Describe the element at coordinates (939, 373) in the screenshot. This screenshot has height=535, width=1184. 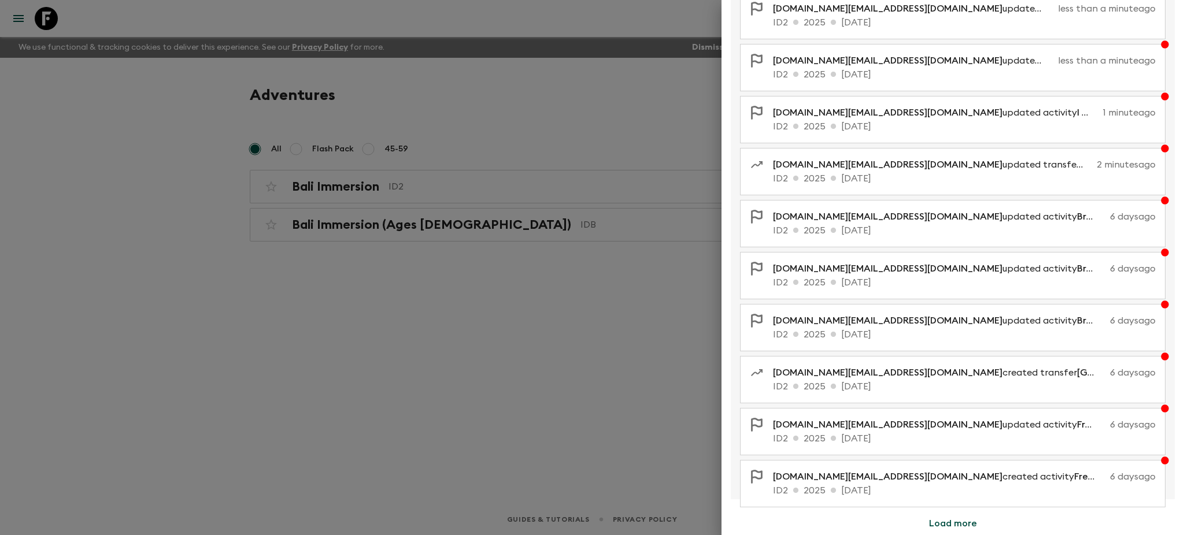
I see `p: created transfer` at that location.